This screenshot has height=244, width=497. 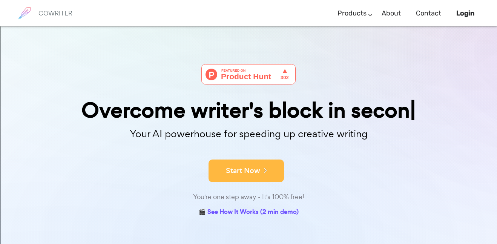 What do you see at coordinates (25, 13) in the screenshot?
I see `img: brand logo` at bounding box center [25, 13].